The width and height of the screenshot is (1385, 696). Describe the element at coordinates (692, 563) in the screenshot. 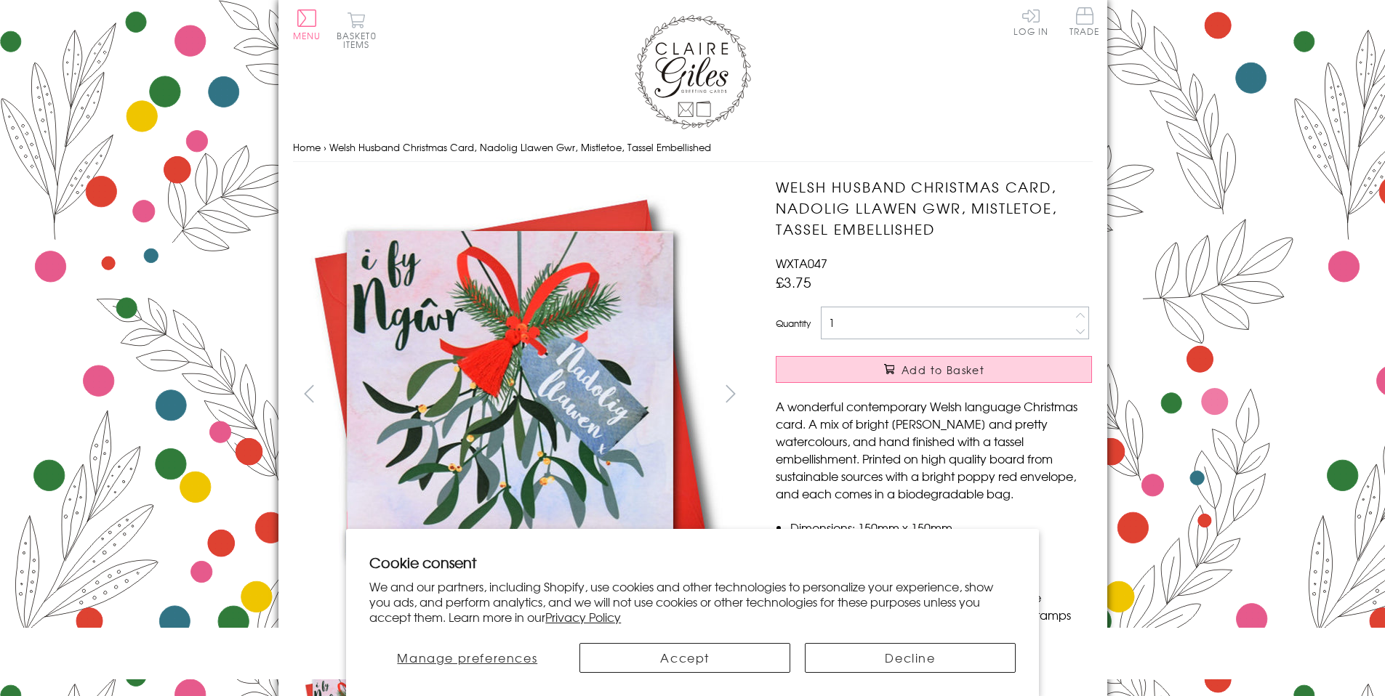

I see `h2: Cookie consent` at that location.